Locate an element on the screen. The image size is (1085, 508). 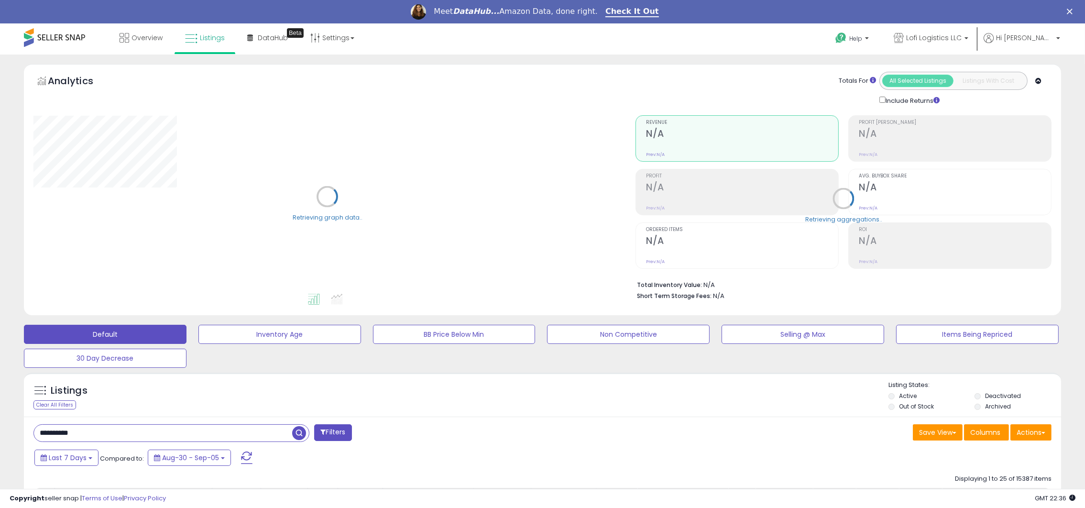
a: Lofi Logistics LLC is located at coordinates (931, 39).